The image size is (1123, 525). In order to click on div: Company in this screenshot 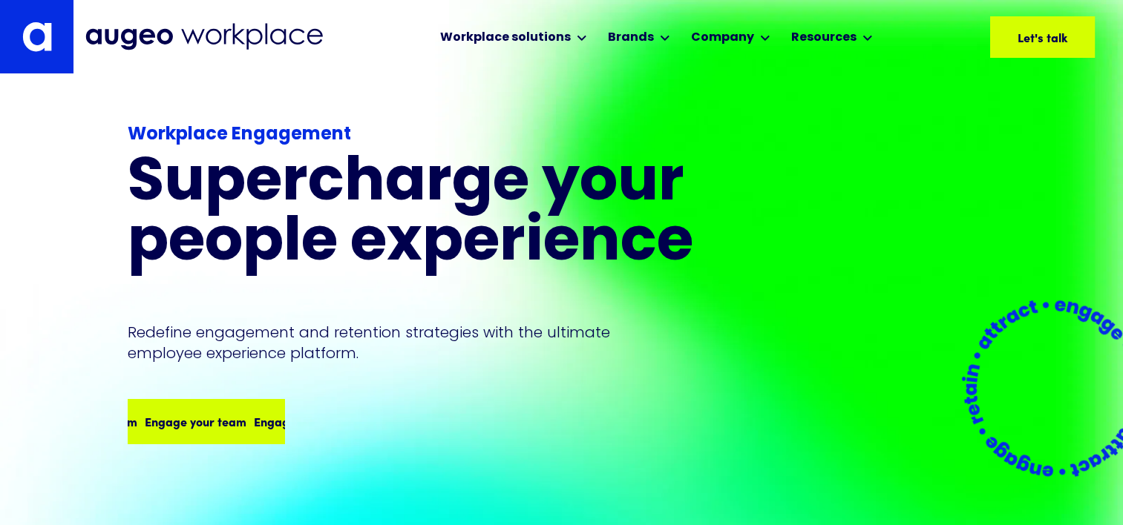, I will do `click(722, 38)`.